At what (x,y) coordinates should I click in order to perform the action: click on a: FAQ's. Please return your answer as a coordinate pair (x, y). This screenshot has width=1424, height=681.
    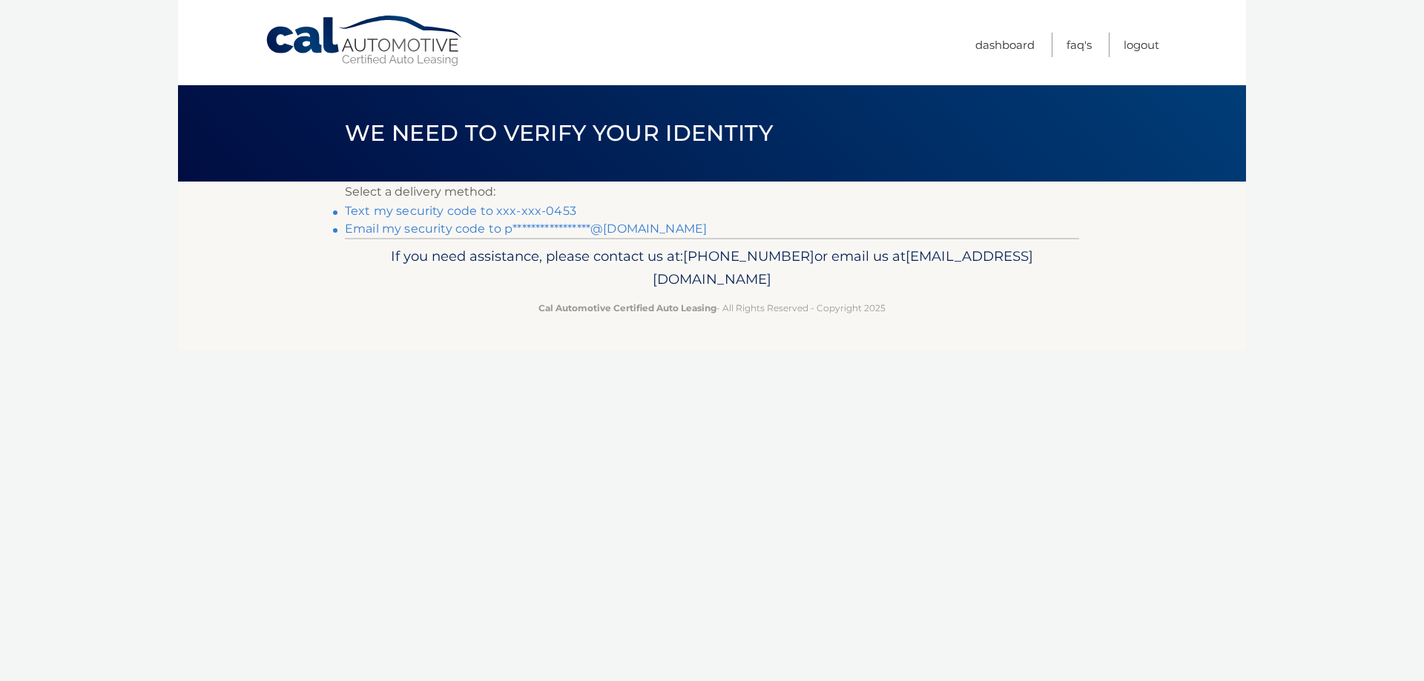
    Looking at the image, I should click on (1079, 44).